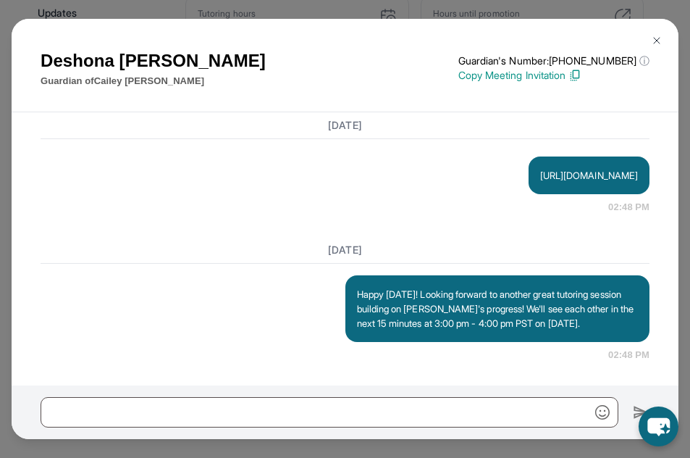 This screenshot has width=690, height=458. Describe the element at coordinates (641, 412) in the screenshot. I see `img: Send icon` at that location.